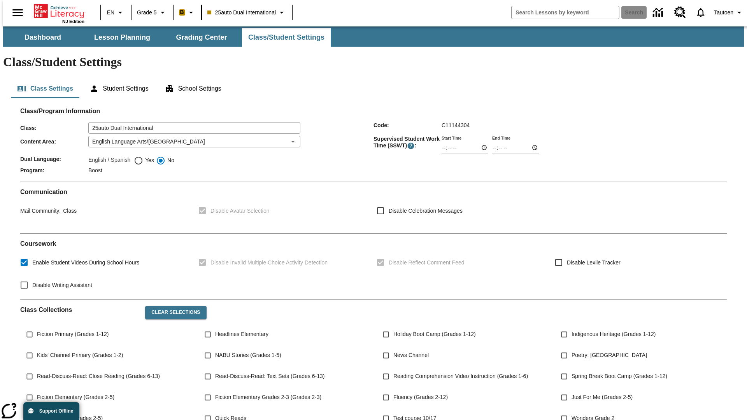  I want to click on span: NABU Stories (Grades 1-5), so click(248, 355).